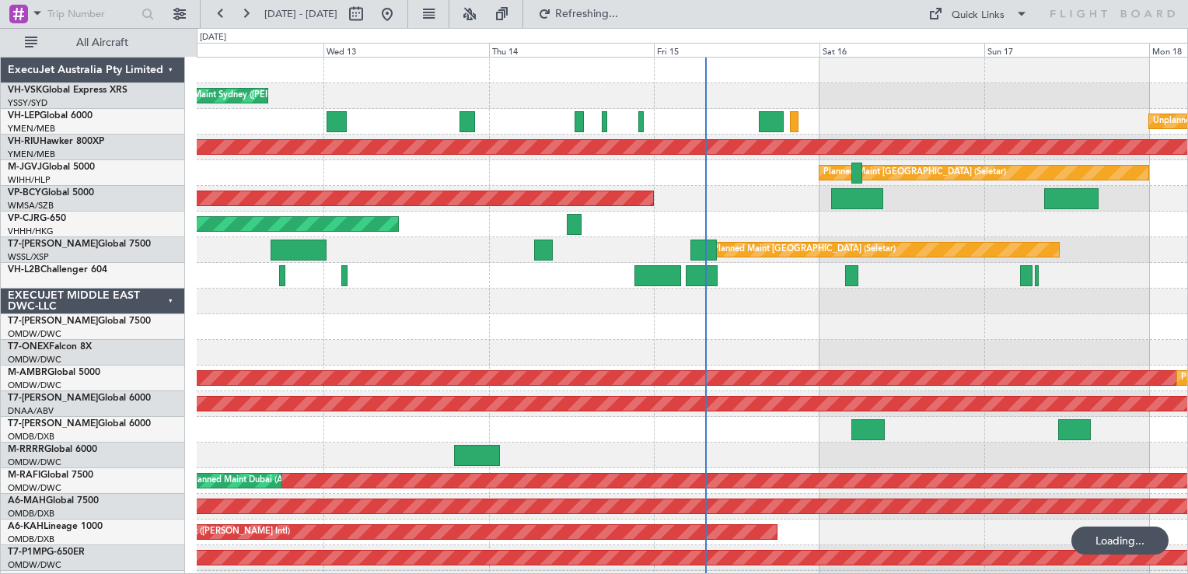  What do you see at coordinates (23, 116) in the screenshot?
I see `span: VH-LEP` at bounding box center [23, 116].